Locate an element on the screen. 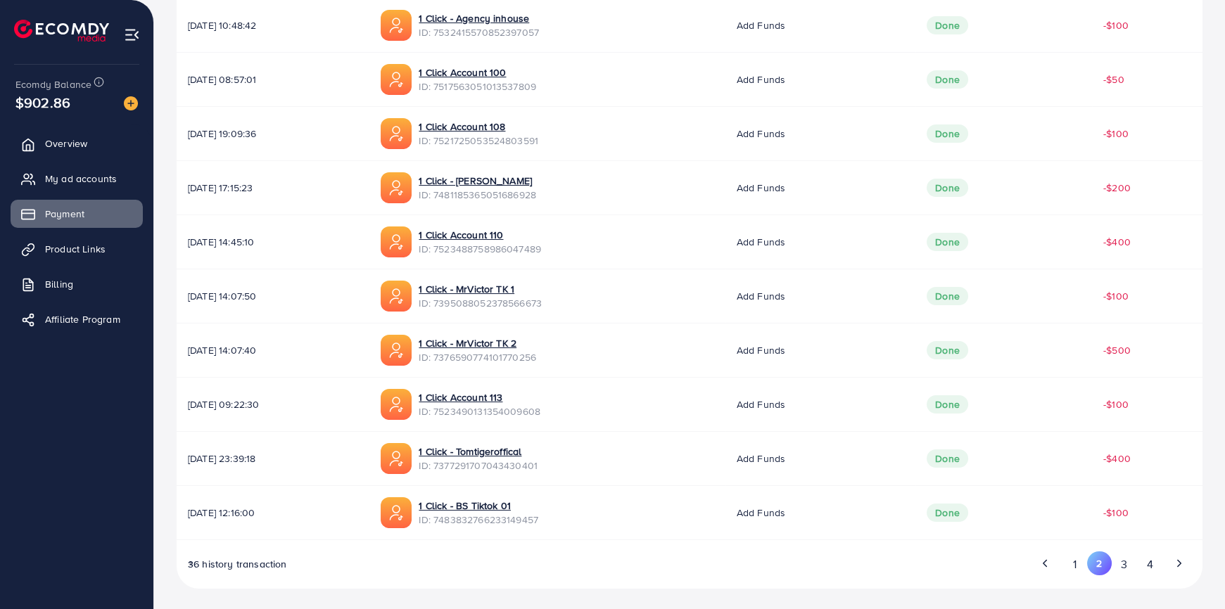  span: Affiliate Program is located at coordinates (82, 319).